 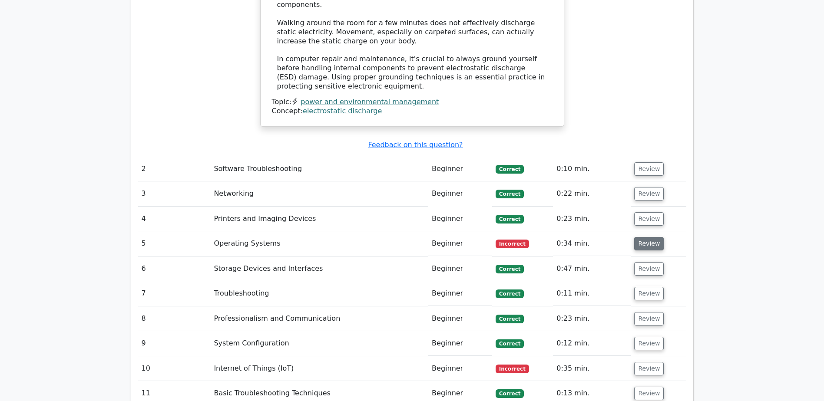 What do you see at coordinates (174, 244) in the screenshot?
I see `td: 5` at bounding box center [174, 244].